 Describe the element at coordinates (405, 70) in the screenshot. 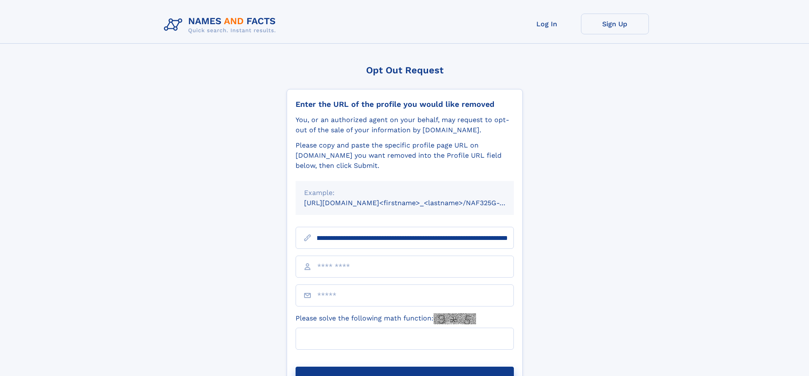

I see `div: Opt Out Request` at that location.